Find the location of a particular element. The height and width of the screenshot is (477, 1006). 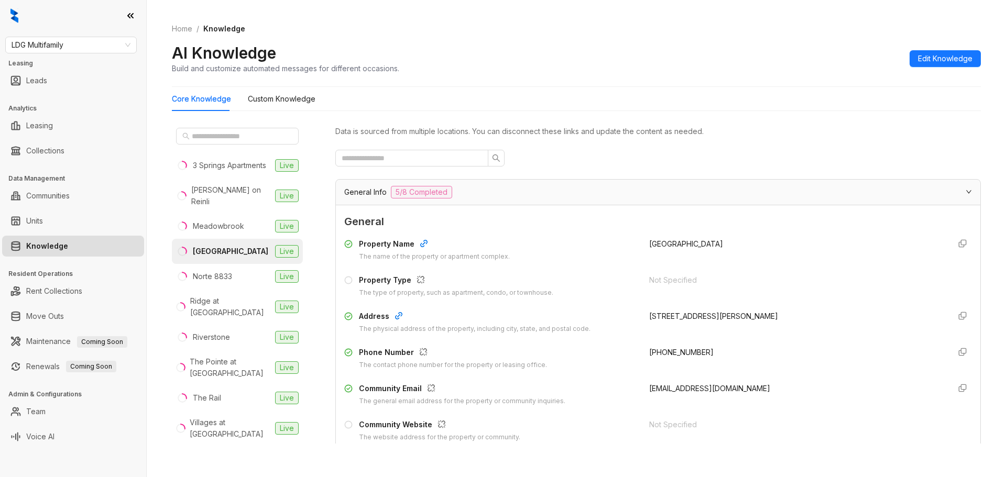

li: Renewals is located at coordinates (73, 367).